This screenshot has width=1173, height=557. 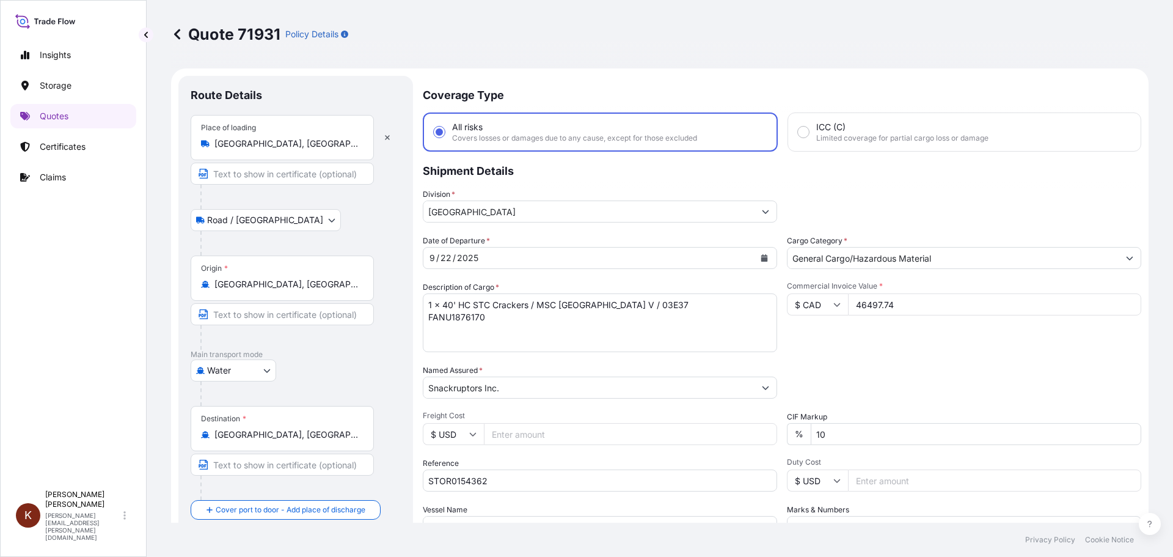 I want to click on label: Named Assured, so click(x=453, y=370).